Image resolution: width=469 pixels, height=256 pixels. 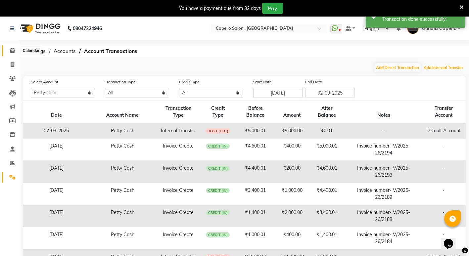 What do you see at coordinates (383, 149) in the screenshot?
I see `td: Invoice number- V/2025-26/2194` at bounding box center [383, 149].